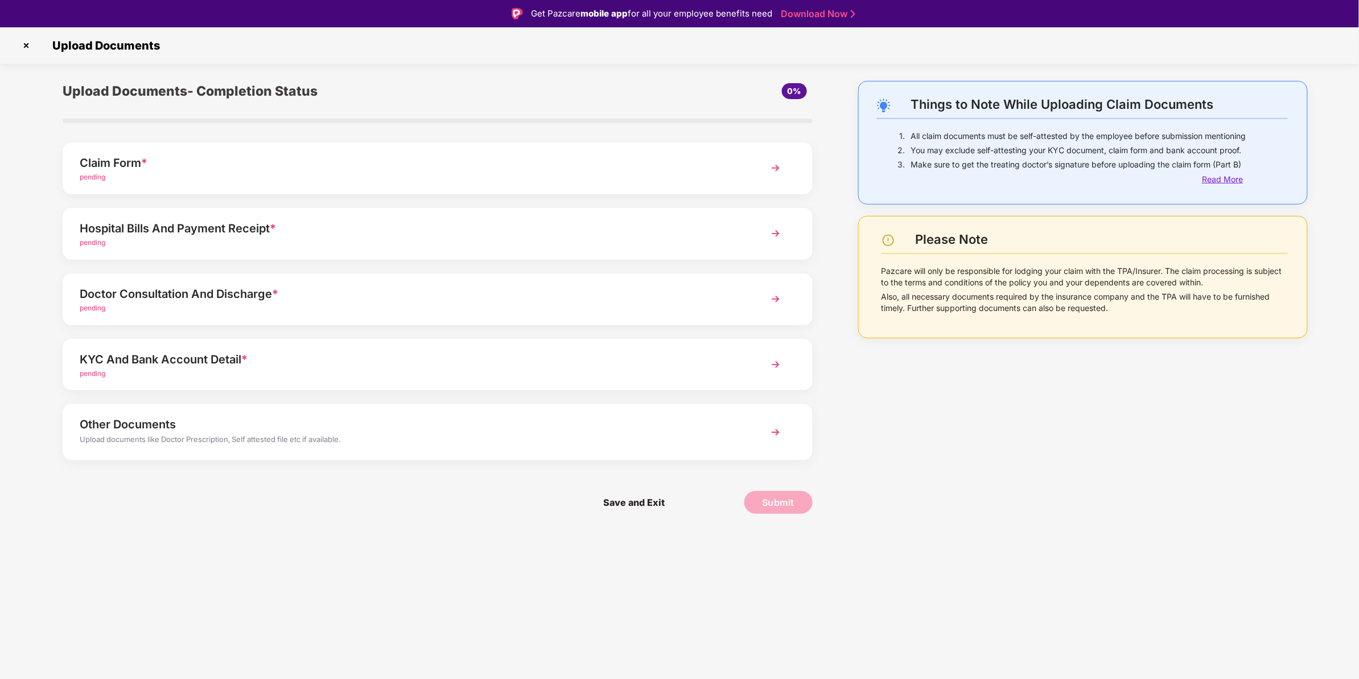 Image resolution: width=1359 pixels, height=679 pixels. I want to click on div: Get Pazcare for all your employee benefits need, so click(652, 14).